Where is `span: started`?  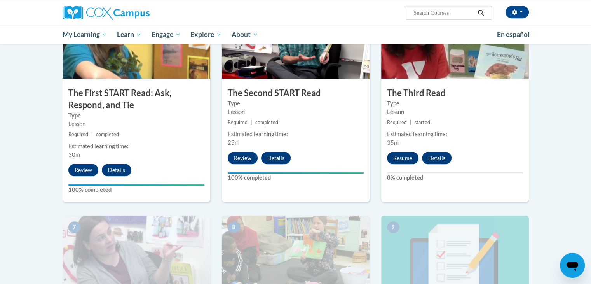
span: started is located at coordinates (422, 122).